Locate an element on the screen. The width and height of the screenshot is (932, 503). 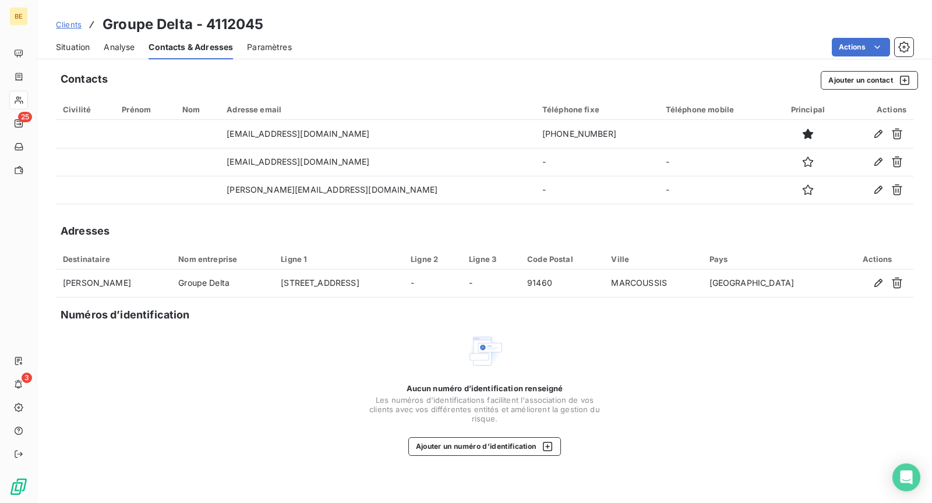
span: Analyse is located at coordinates (119, 47).